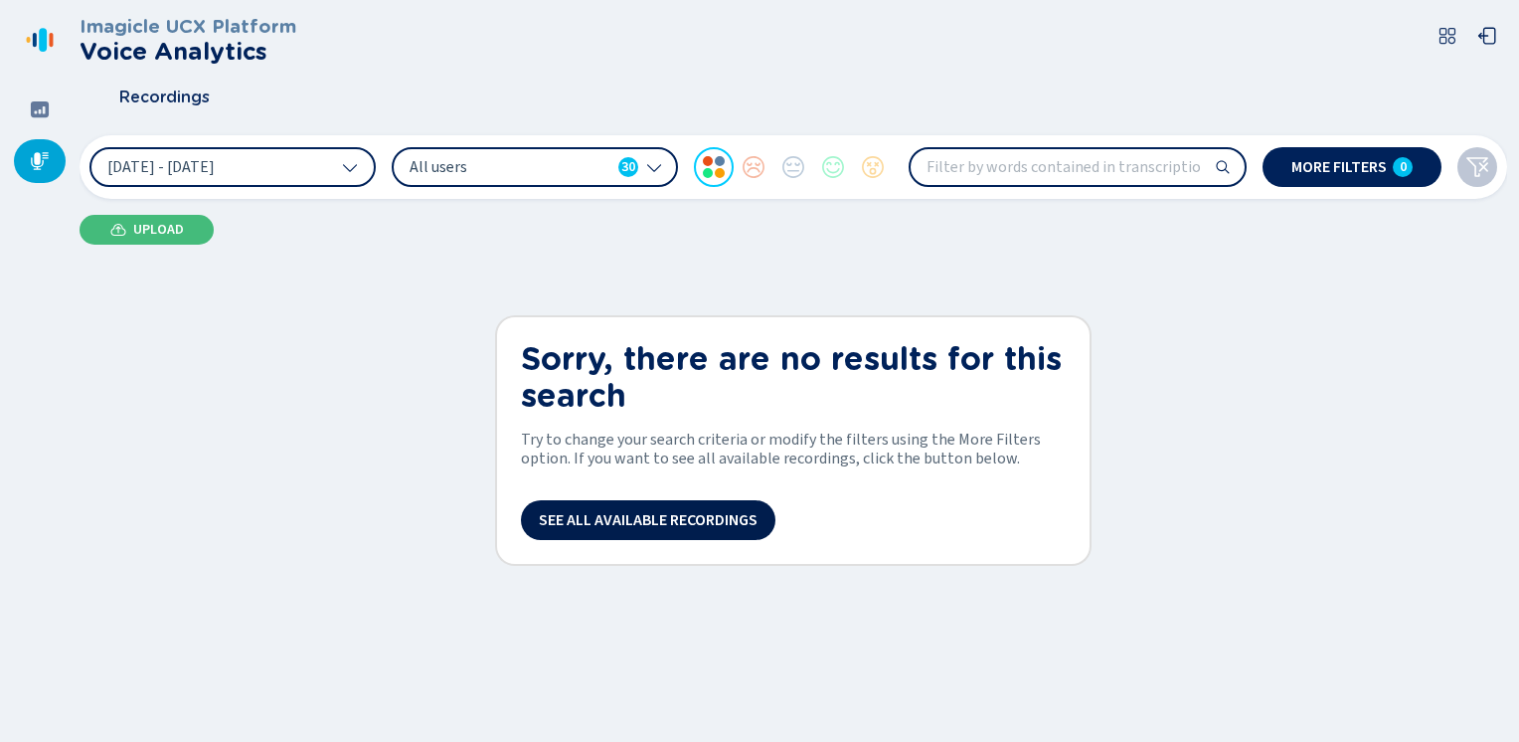 This screenshot has height=742, width=1519. Describe the element at coordinates (648, 520) in the screenshot. I see `button: See all available recordings` at that location.